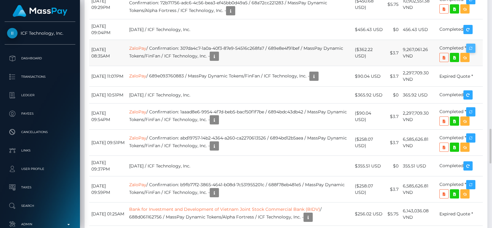  I want to click on p: Transactions, so click(40, 77).